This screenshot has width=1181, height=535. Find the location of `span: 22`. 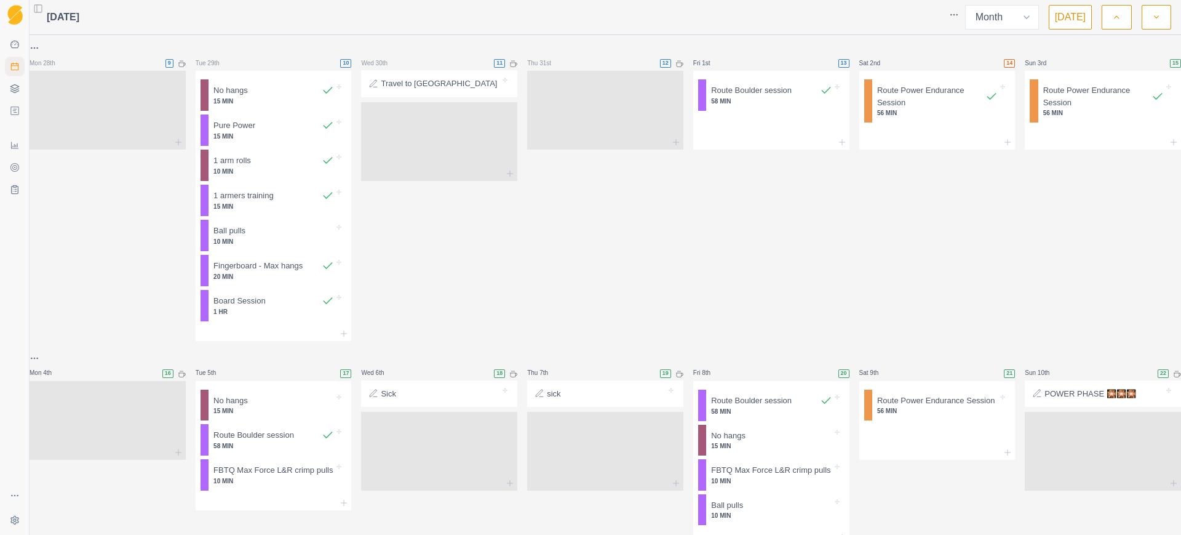

span: 22 is located at coordinates (1164, 373).